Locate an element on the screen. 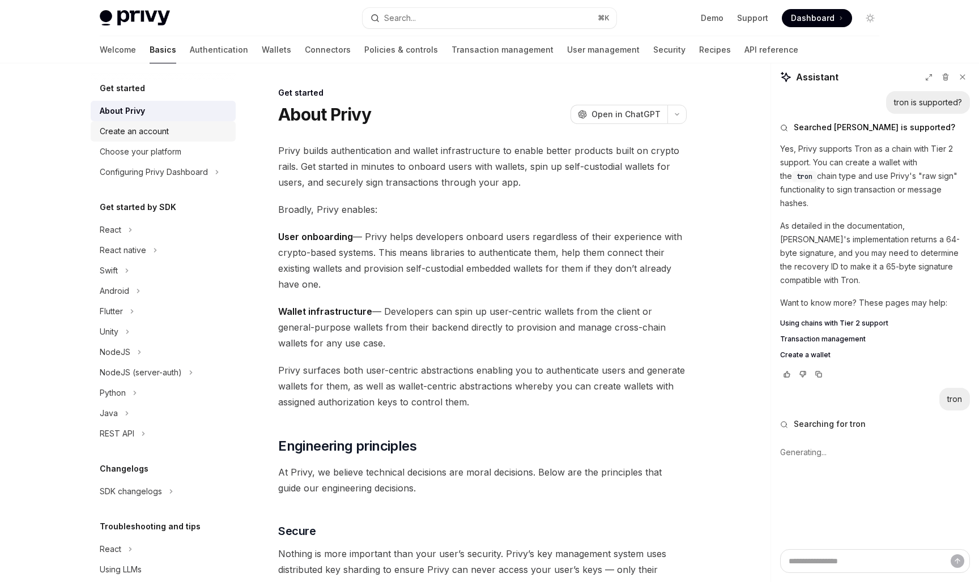 The width and height of the screenshot is (979, 582). a: User management is located at coordinates (603, 50).